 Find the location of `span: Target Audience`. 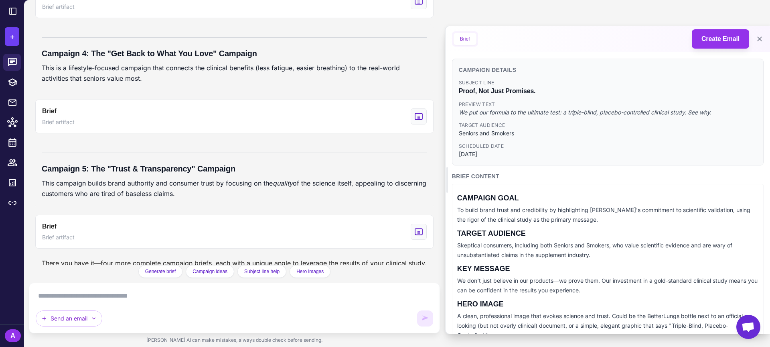

span: Target Audience is located at coordinates (608, 125).